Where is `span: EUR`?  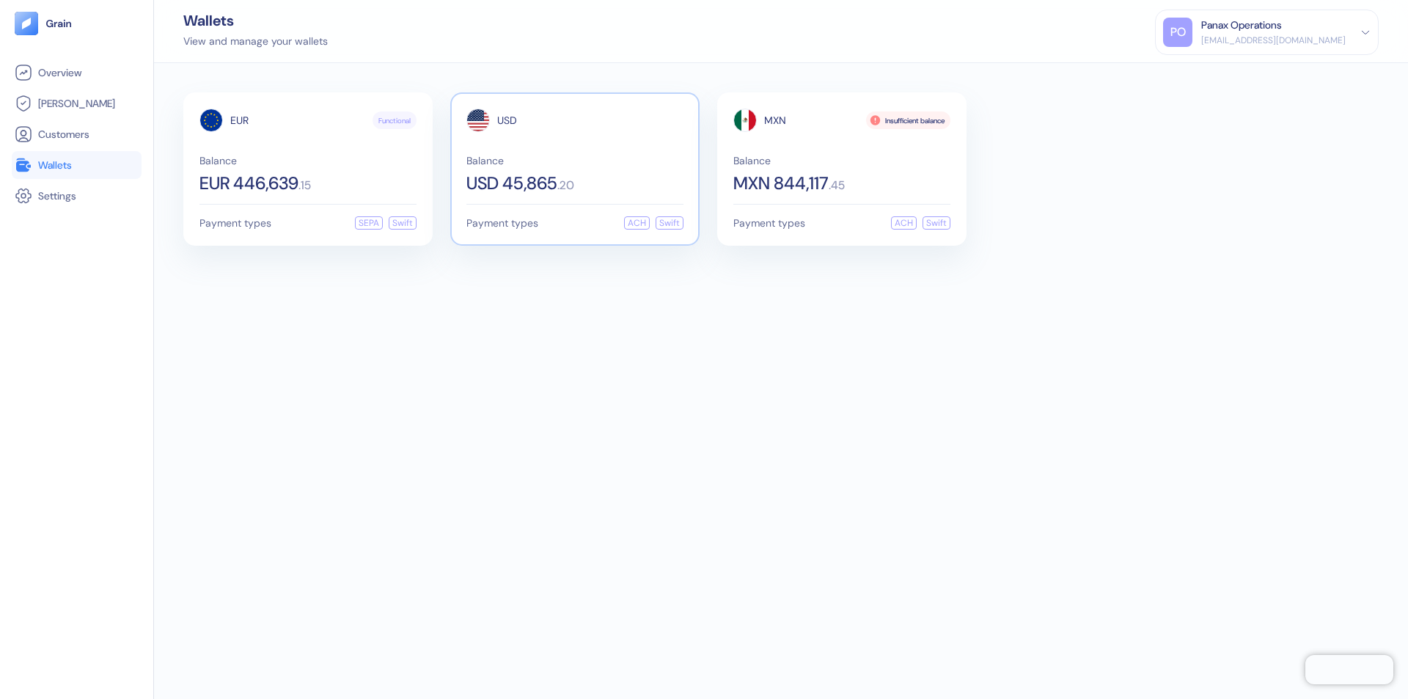
span: EUR is located at coordinates (239, 120).